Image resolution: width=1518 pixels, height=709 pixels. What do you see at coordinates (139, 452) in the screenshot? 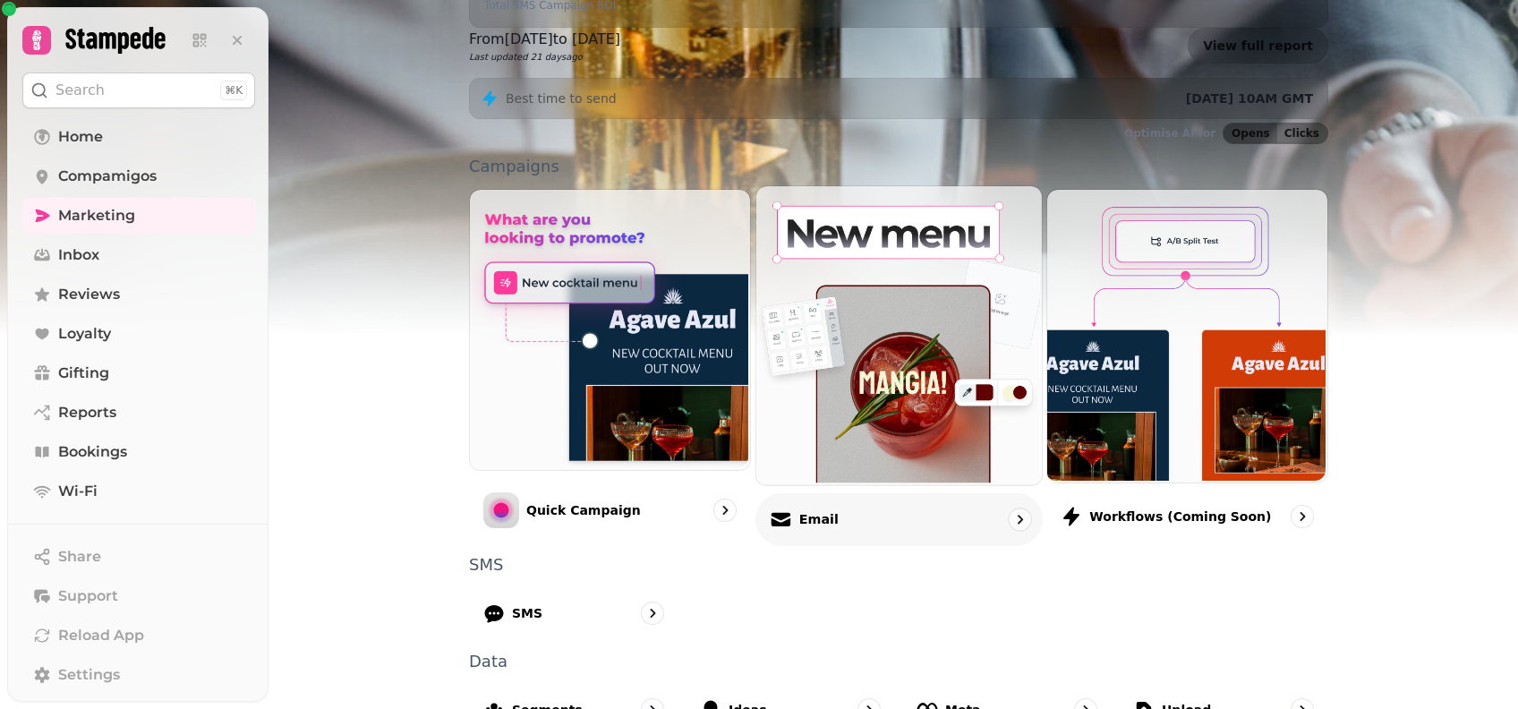
I see `a: Bookings` at bounding box center [139, 452].